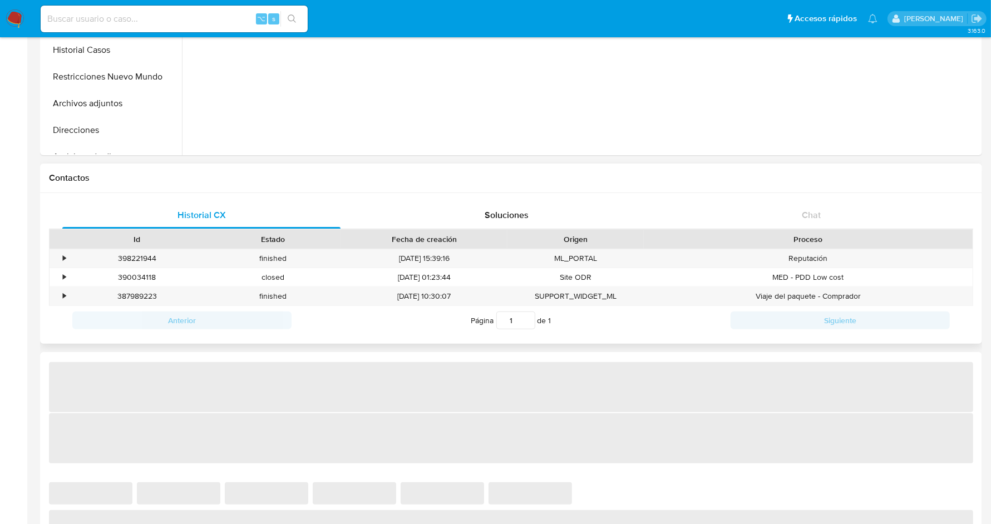 This screenshot has width=991, height=524. What do you see at coordinates (174, 19) in the screenshot?
I see `input: Buscar usuario o caso...` at bounding box center [174, 19].